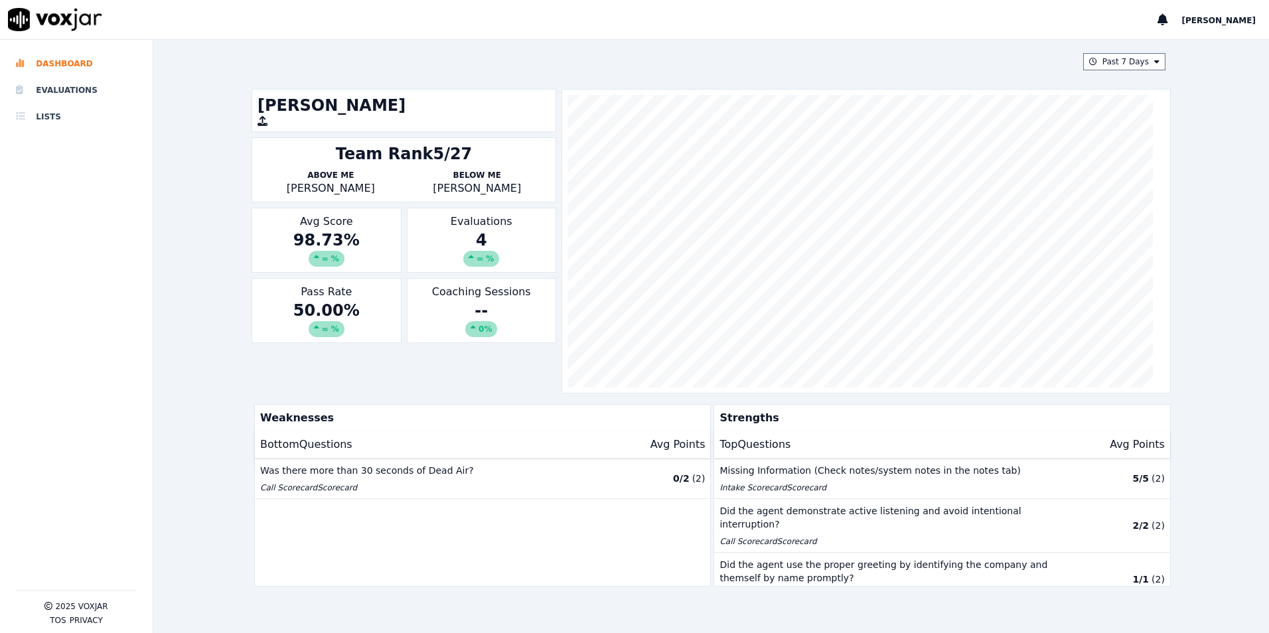 The width and height of the screenshot is (1269, 633). I want to click on button: Did the agent use the proper greeting by identifying the company and themself by name promptly? C..., so click(942, 580).